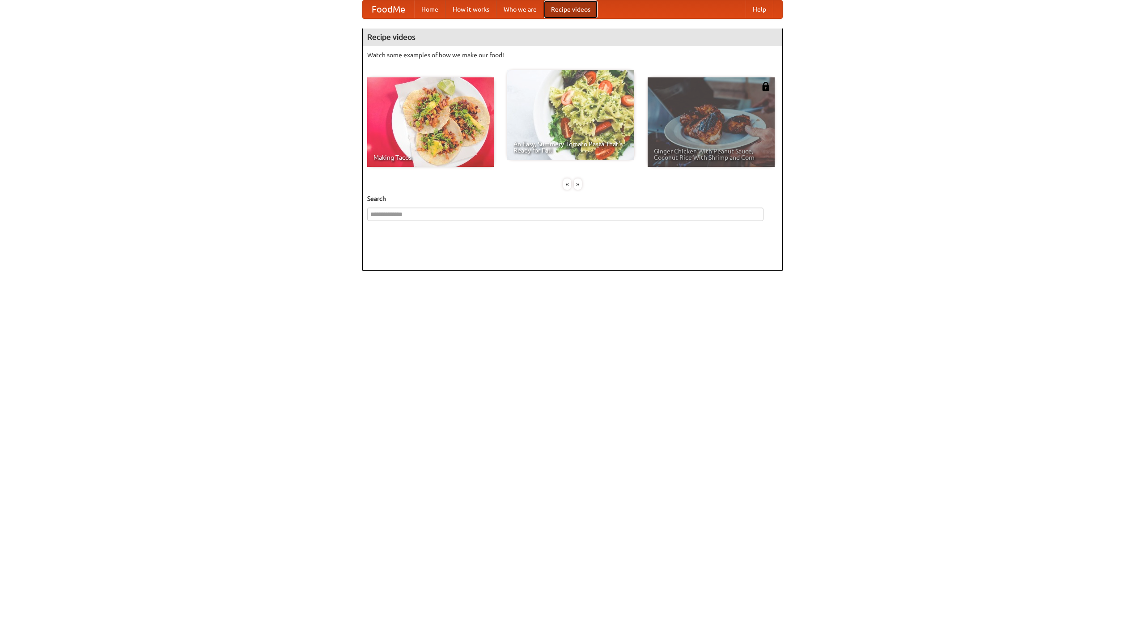 Image resolution: width=1145 pixels, height=633 pixels. Describe the element at coordinates (571, 147) in the screenshot. I see `span: An Easy, Summery Tomato Pasta That's Ready for Fall` at that location.